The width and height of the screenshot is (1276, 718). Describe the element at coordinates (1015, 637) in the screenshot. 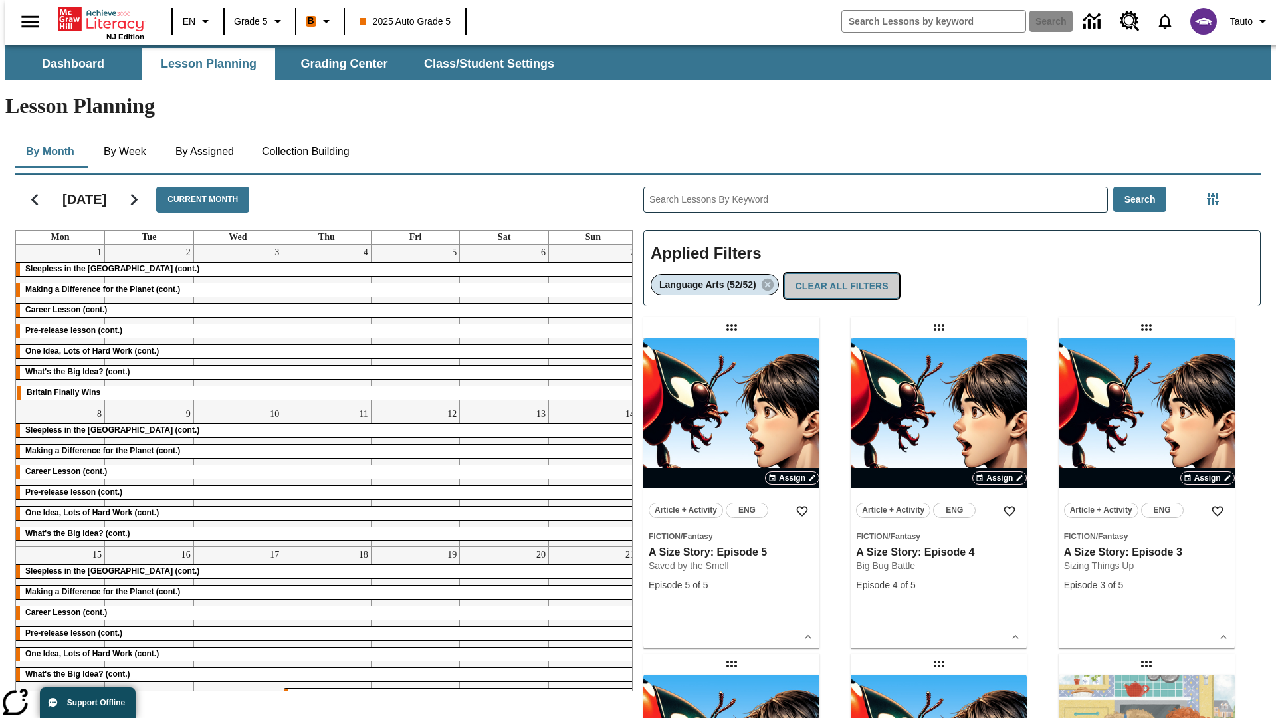

I see `button: Show Details` at that location.